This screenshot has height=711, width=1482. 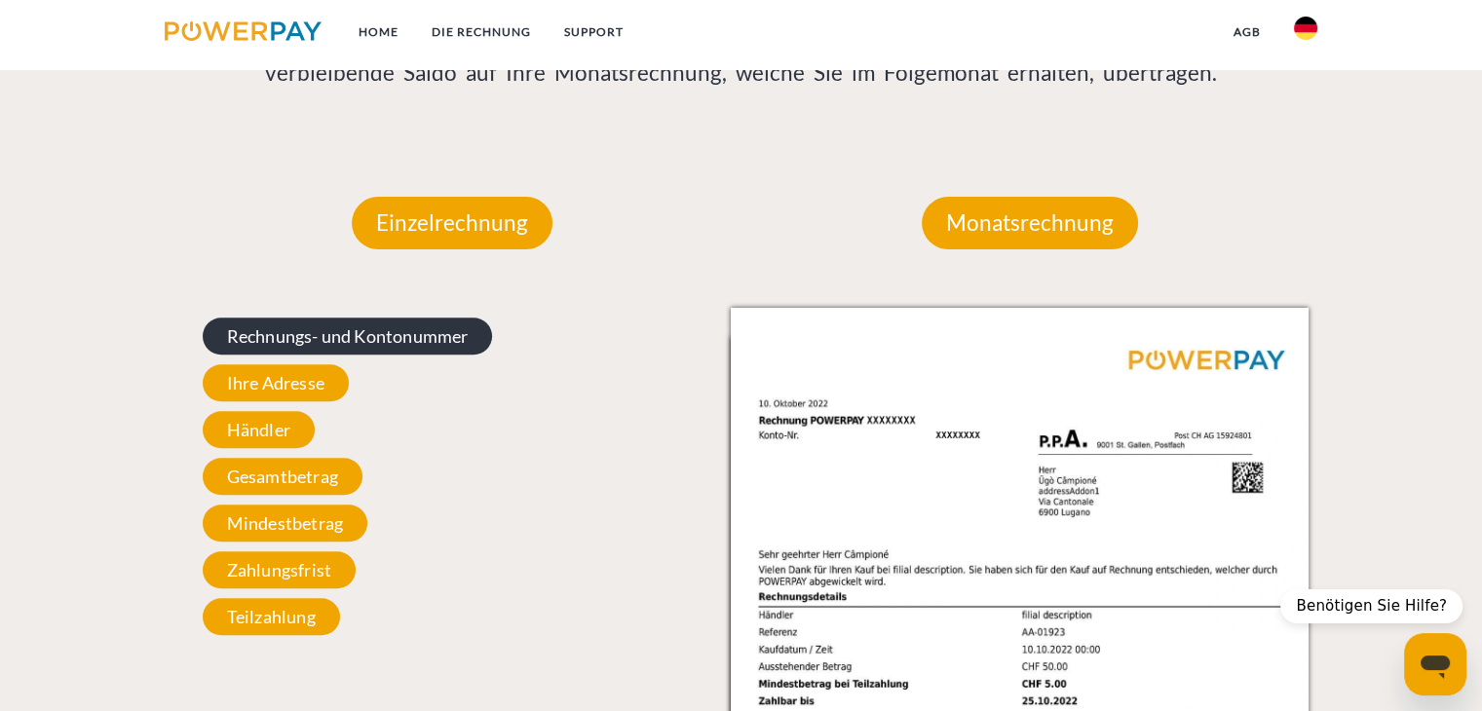 I want to click on span: Händler, so click(x=258, y=430).